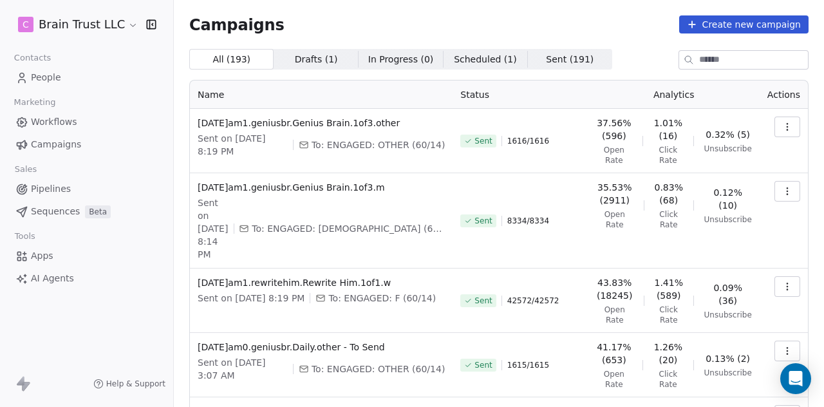 Image resolution: width=824 pixels, height=407 pixels. Describe the element at coordinates (129, 384) in the screenshot. I see `a: Help & Support` at that location.